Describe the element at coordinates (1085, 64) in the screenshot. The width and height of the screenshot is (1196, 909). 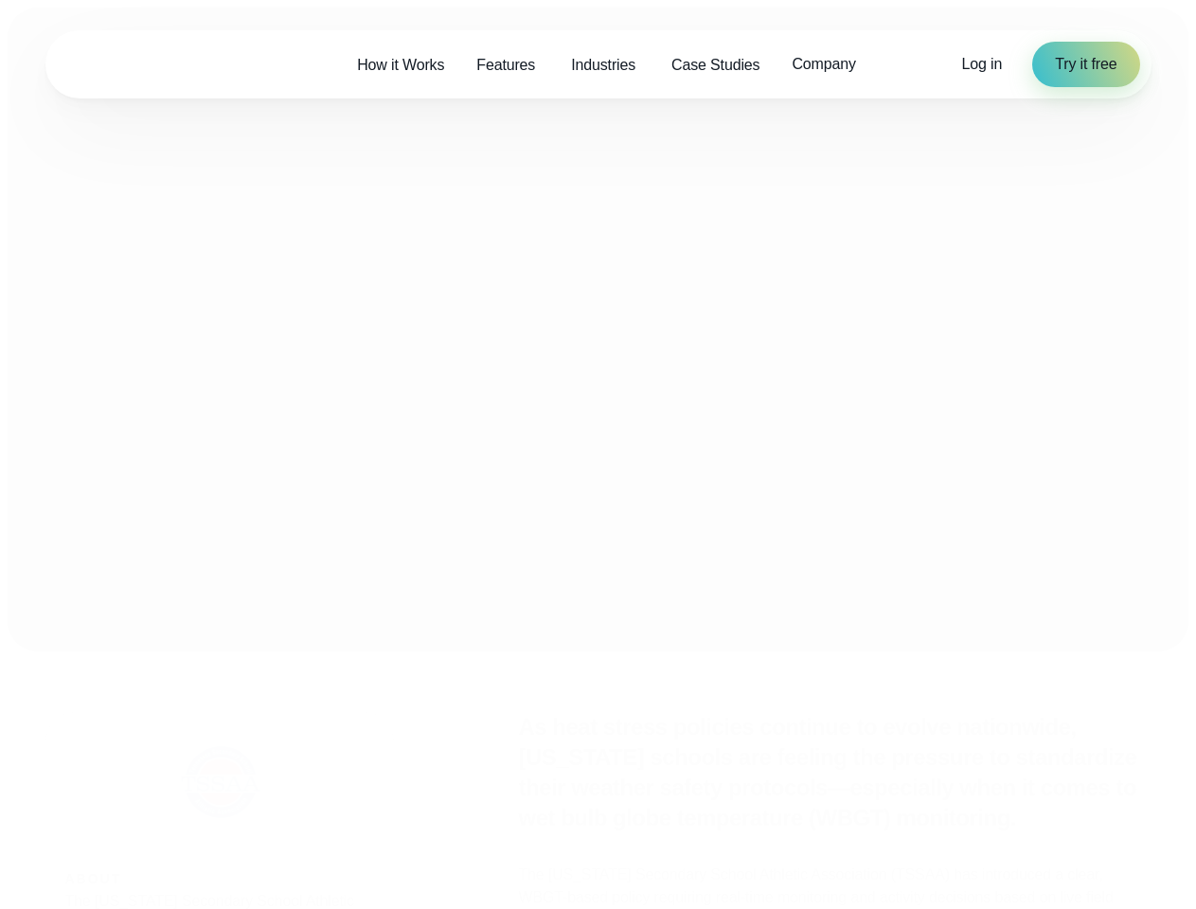
I see `span: Try it free` at that location.